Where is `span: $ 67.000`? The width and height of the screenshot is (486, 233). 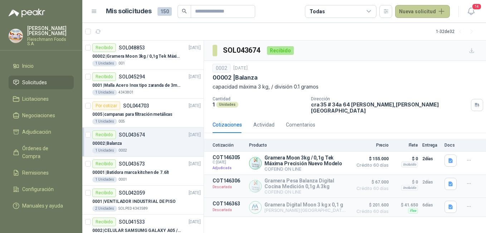
span: $ 67.000 is located at coordinates (371, 182).